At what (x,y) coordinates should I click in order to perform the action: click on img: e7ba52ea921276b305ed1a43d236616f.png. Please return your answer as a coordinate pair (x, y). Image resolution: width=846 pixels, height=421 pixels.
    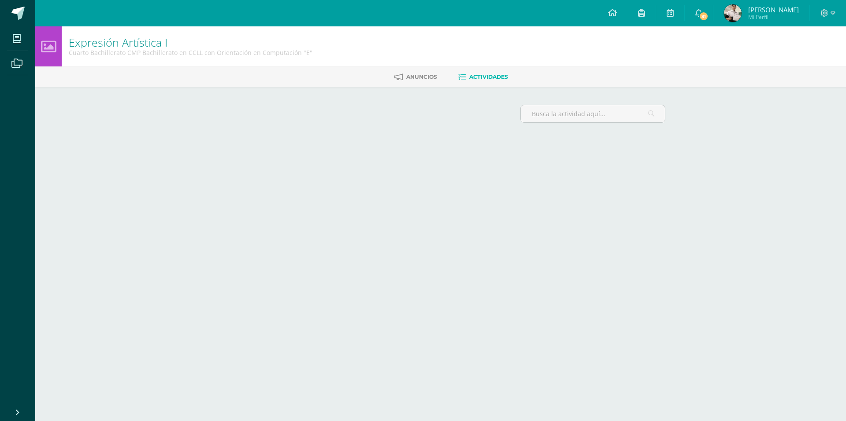
    Looking at the image, I should click on (732, 13).